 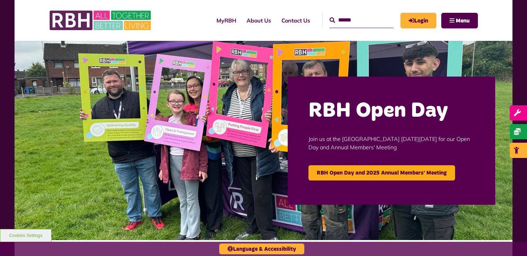 What do you see at coordinates (460, 20) in the screenshot?
I see `button: Navigation` at bounding box center [460, 20].